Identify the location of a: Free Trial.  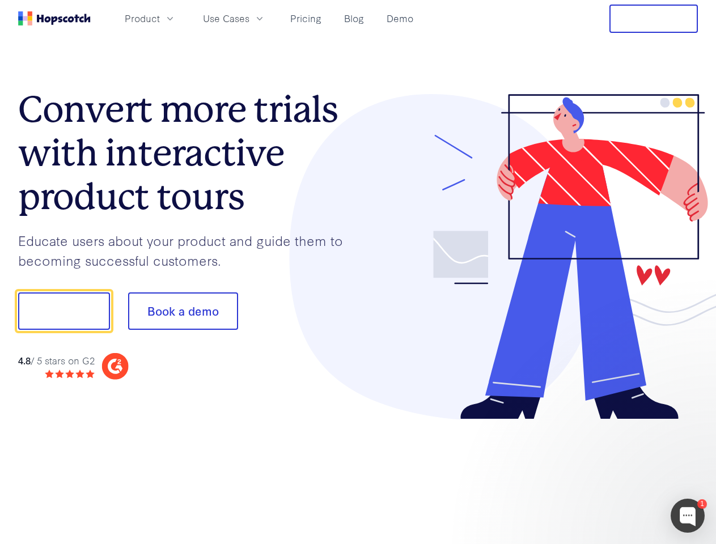
(654, 19).